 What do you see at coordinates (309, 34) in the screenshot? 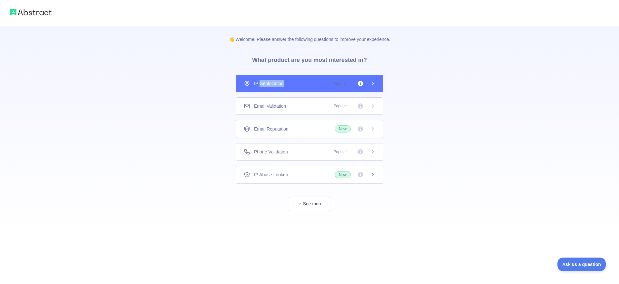
I see `p: 👋 Welcome! Please answer the following questions to improve your experience.` at bounding box center [309, 34].